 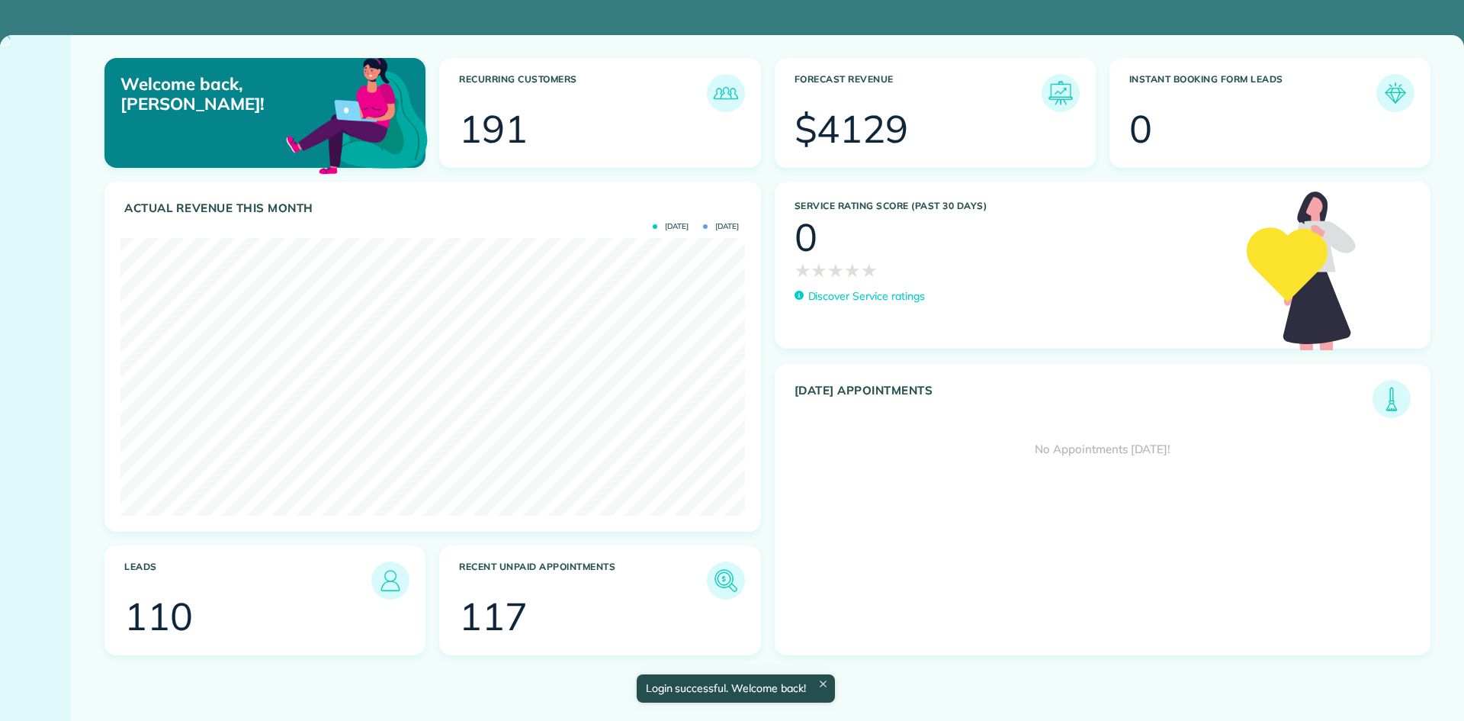 What do you see at coordinates (859, 296) in the screenshot?
I see `a: Discover Service ratings` at bounding box center [859, 296].